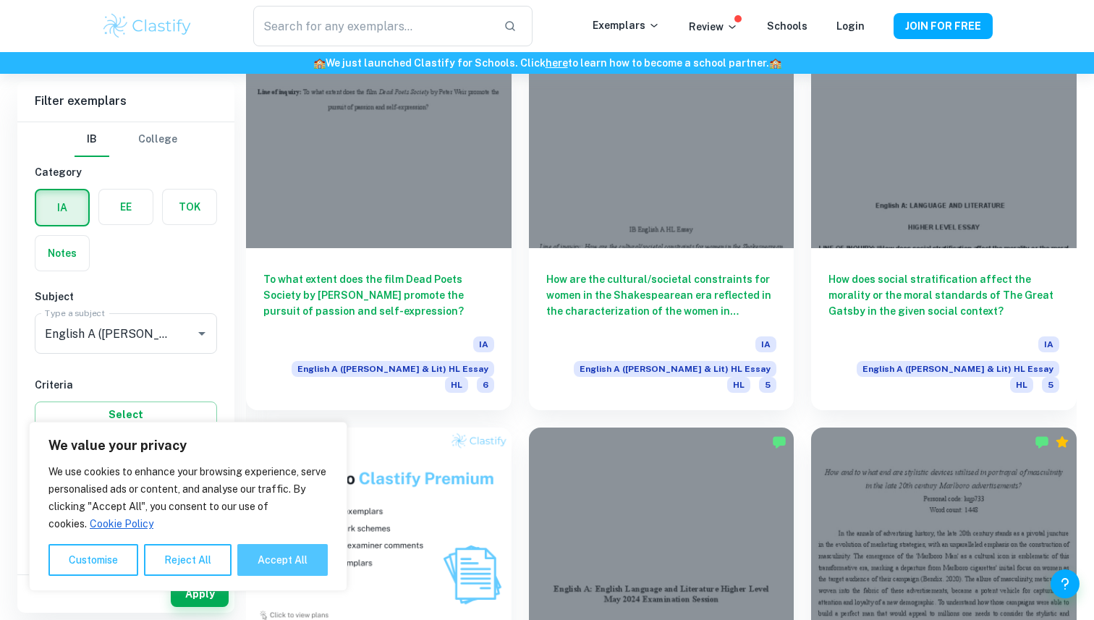 The width and height of the screenshot is (1094, 620). Describe the element at coordinates (943, 26) in the screenshot. I see `button: JOIN FOR FREE` at that location.